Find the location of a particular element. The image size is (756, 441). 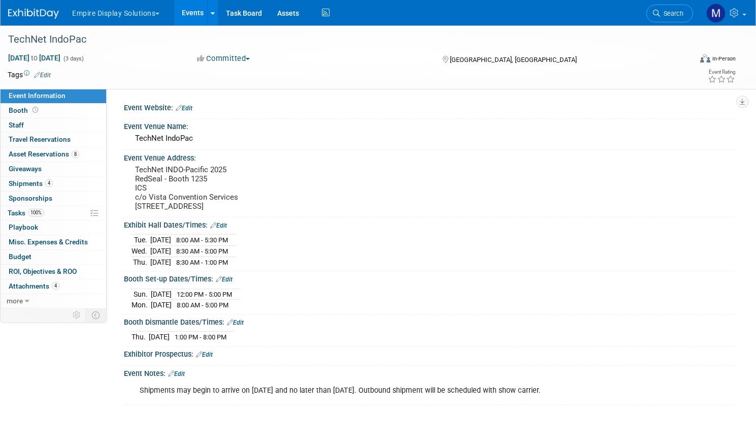

a: more is located at coordinates (53, 301).